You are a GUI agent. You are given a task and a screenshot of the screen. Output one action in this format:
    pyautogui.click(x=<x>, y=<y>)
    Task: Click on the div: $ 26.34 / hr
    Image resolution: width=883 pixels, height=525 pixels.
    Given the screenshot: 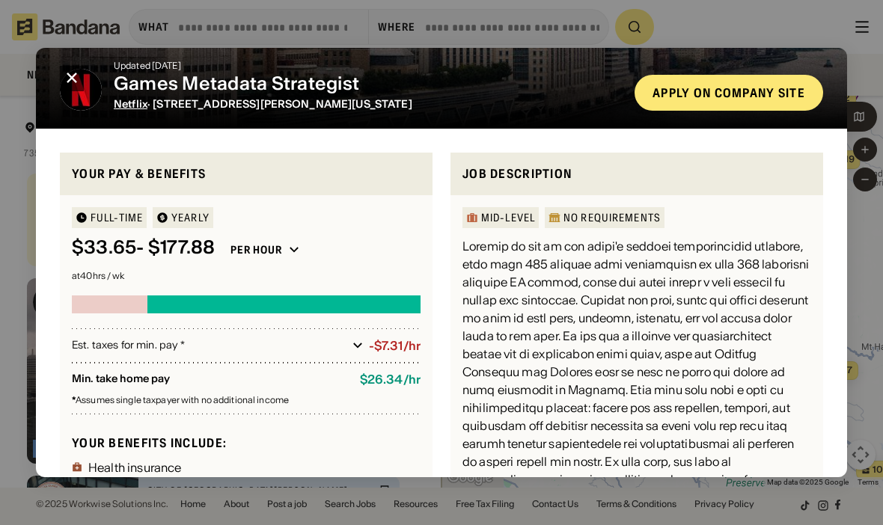 What is the action you would take?
    pyautogui.click(x=390, y=379)
    